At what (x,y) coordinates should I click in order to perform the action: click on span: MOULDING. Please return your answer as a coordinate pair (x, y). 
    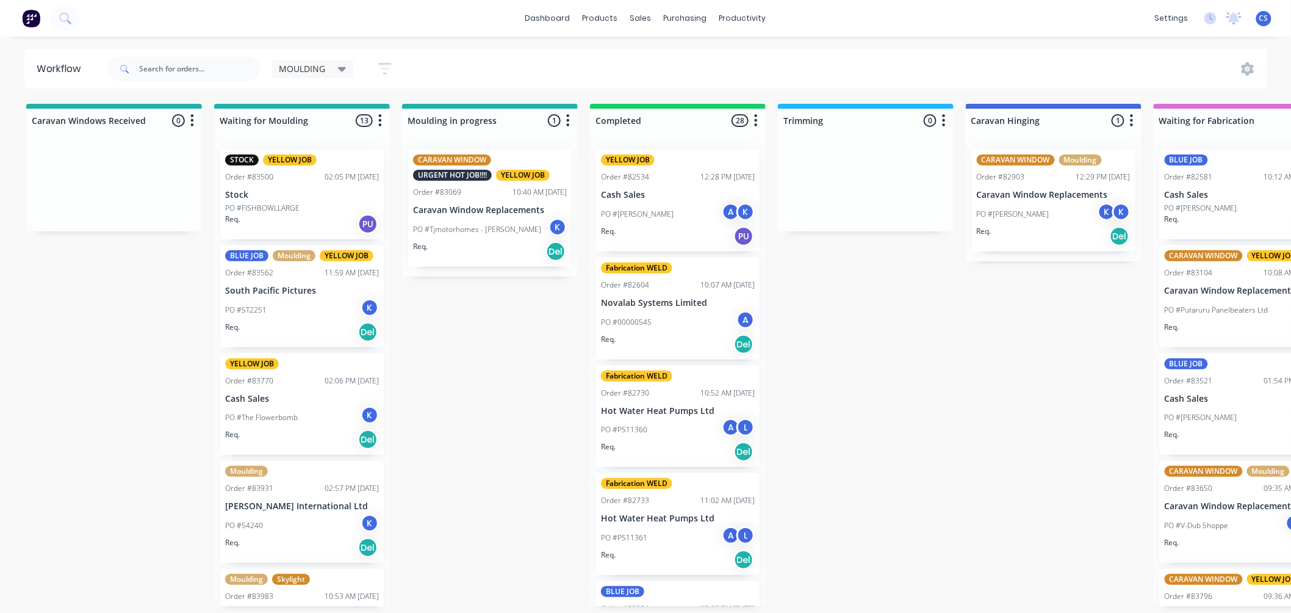
    Looking at the image, I should click on (303, 68).